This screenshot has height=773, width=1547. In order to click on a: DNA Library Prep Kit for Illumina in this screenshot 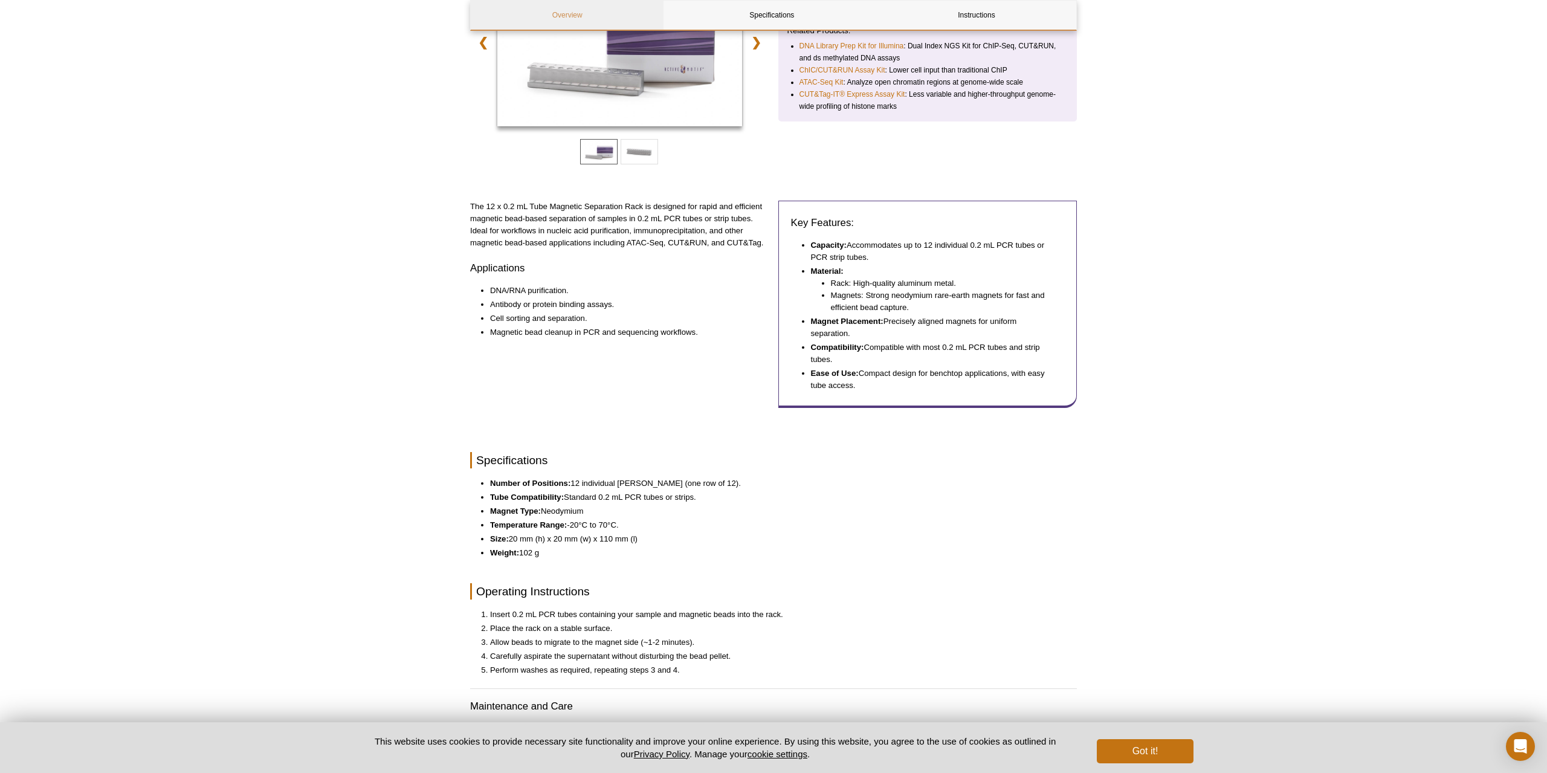, I will do `click(852, 46)`.